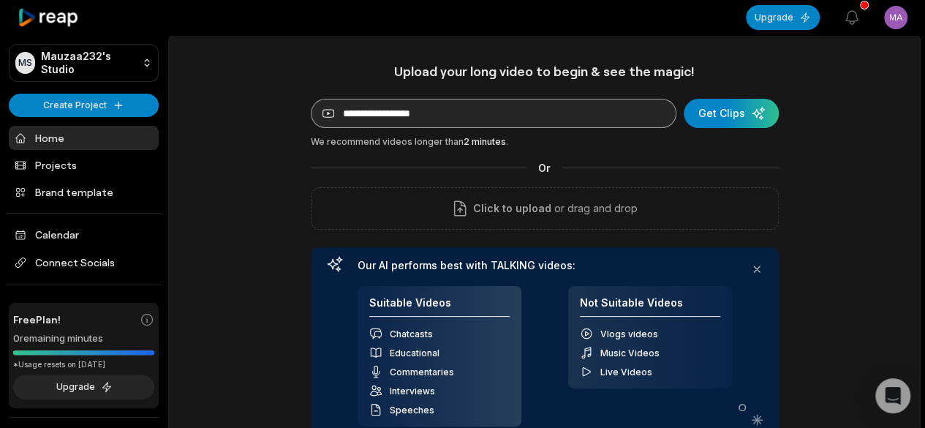 The width and height of the screenshot is (925, 428). I want to click on div: MS, so click(25, 63).